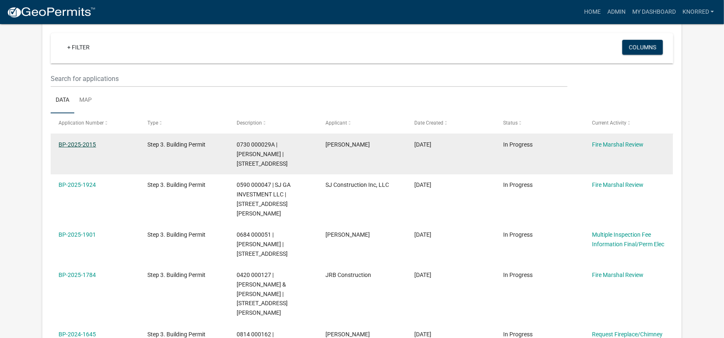 The height and width of the screenshot is (338, 724). I want to click on span: 07/09/2025, so click(423, 144).